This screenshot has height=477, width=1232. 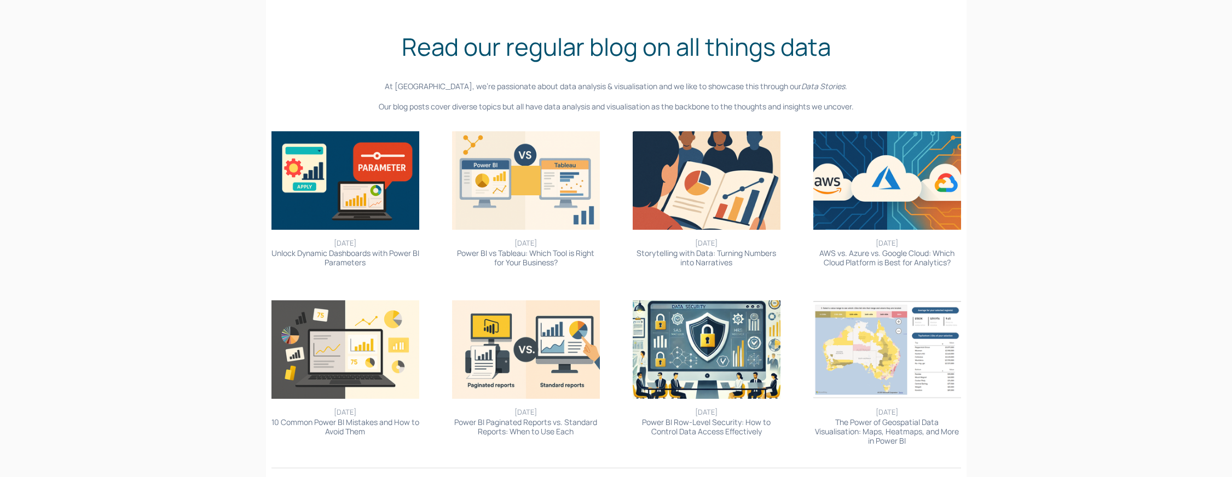 I want to click on img: 10 Common Power BI Mistakes and How to Avoid Them, so click(x=345, y=350).